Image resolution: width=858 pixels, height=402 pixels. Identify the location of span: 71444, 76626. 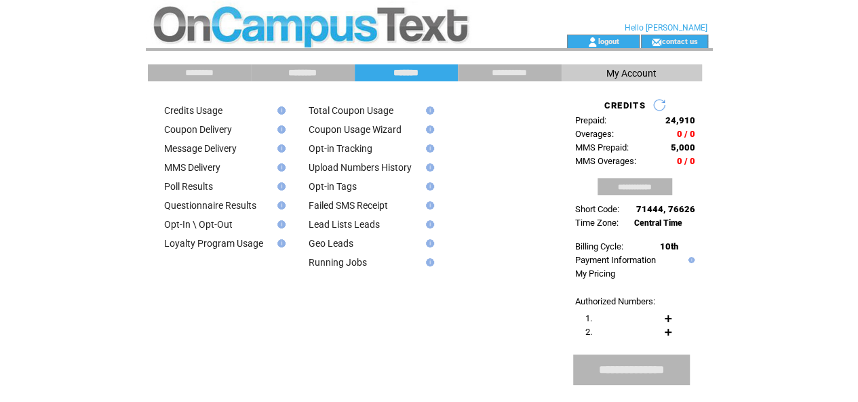
(665, 209).